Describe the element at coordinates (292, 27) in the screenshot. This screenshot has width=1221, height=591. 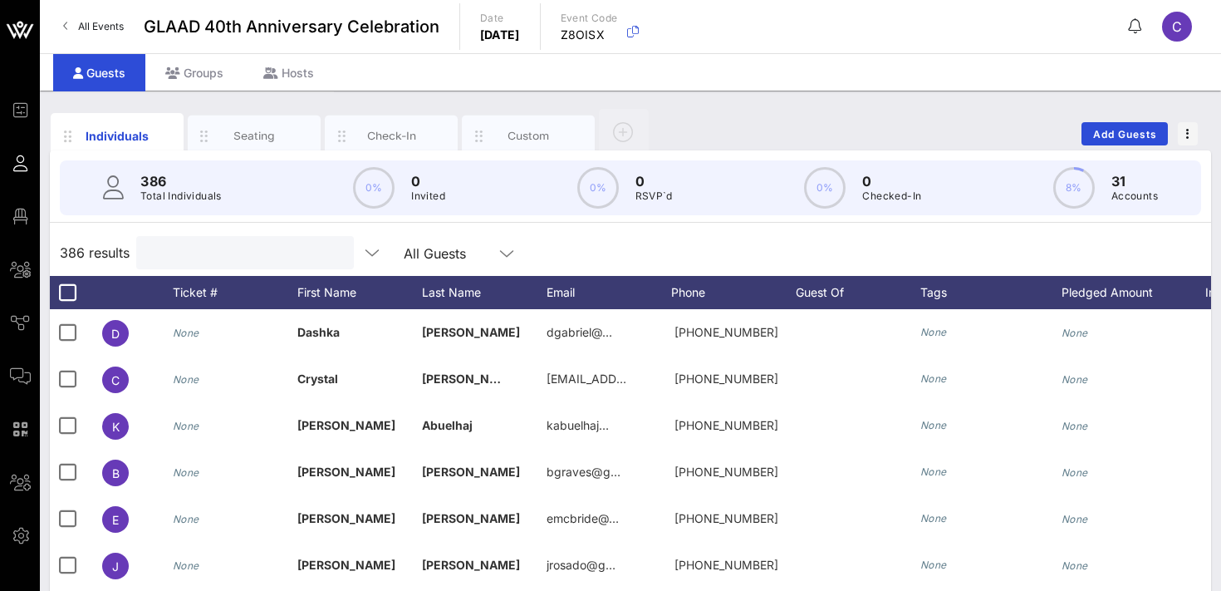
I see `span: GLAAD 40th Anniversary Celebration` at that location.